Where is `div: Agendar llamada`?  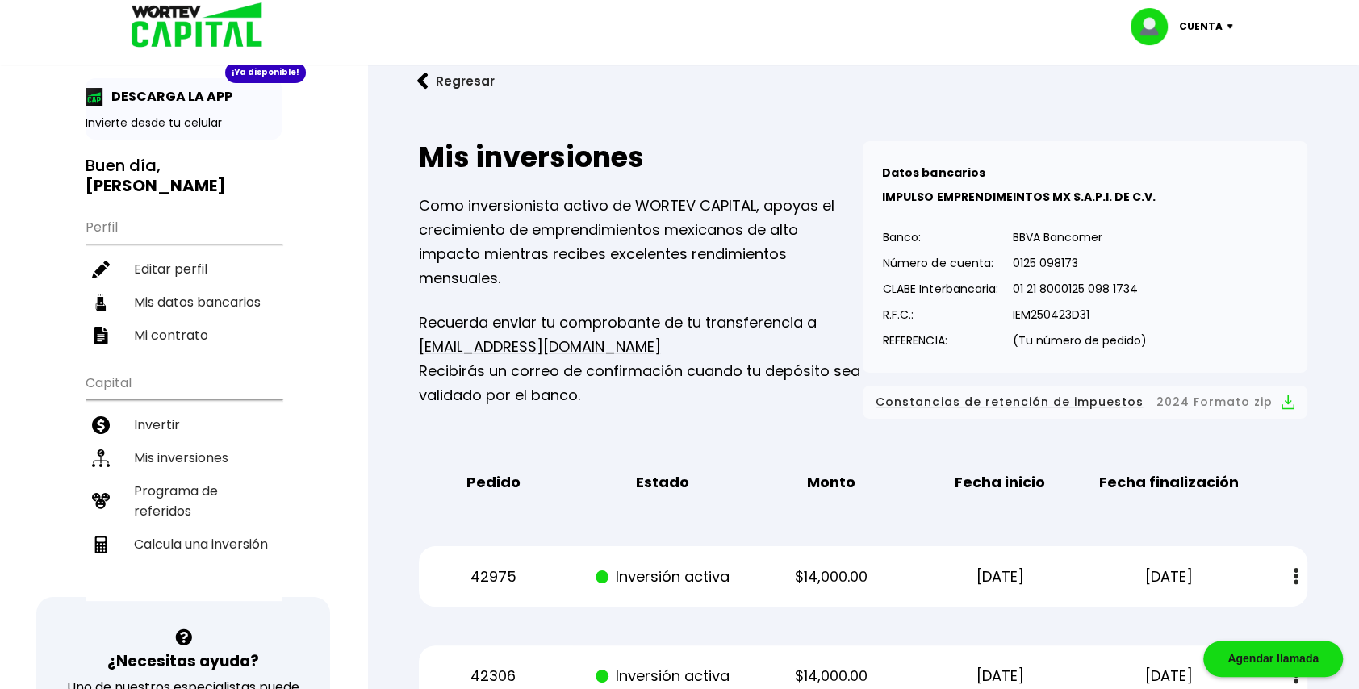 div: Agendar llamada is located at coordinates (1273, 659).